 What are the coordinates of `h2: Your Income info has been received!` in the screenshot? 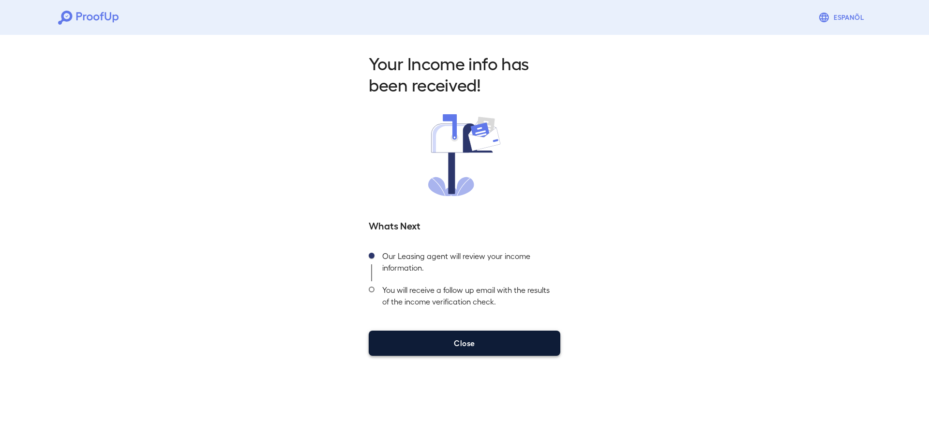 It's located at (464, 74).